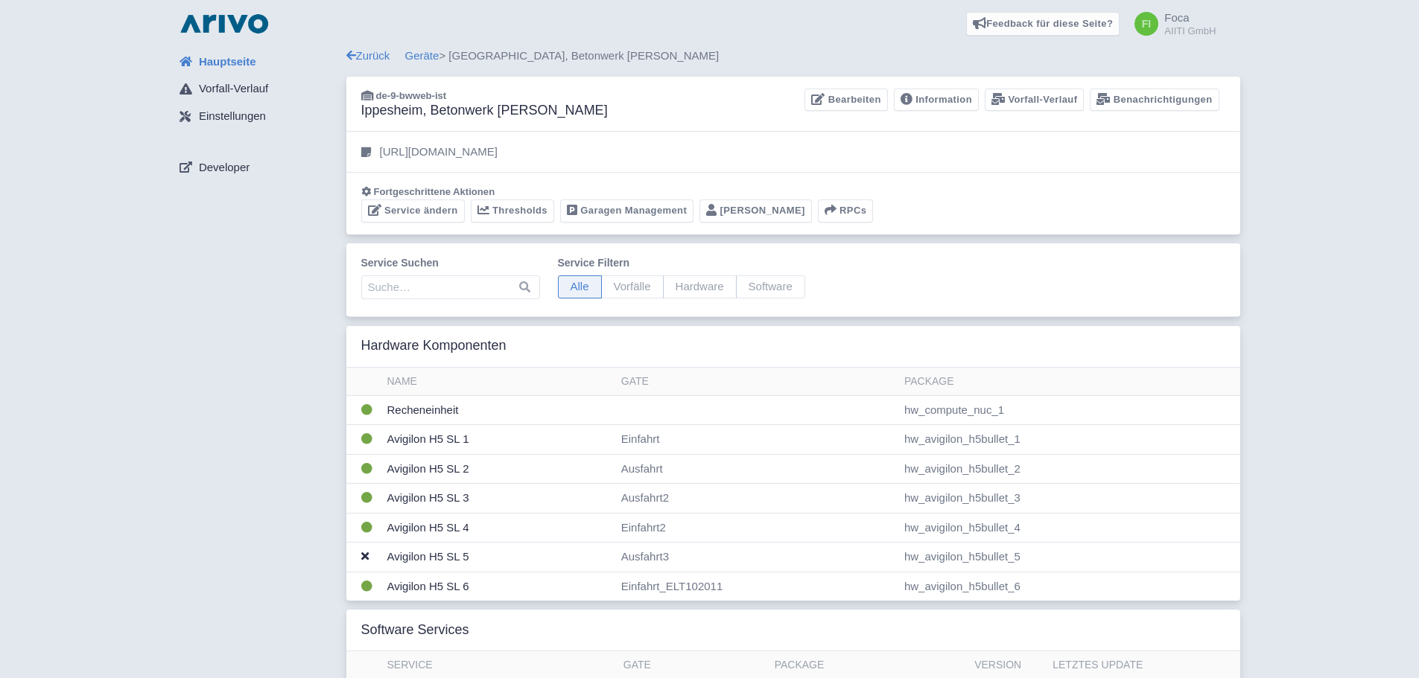 The image size is (1419, 678). I want to click on a: Information, so click(936, 100).